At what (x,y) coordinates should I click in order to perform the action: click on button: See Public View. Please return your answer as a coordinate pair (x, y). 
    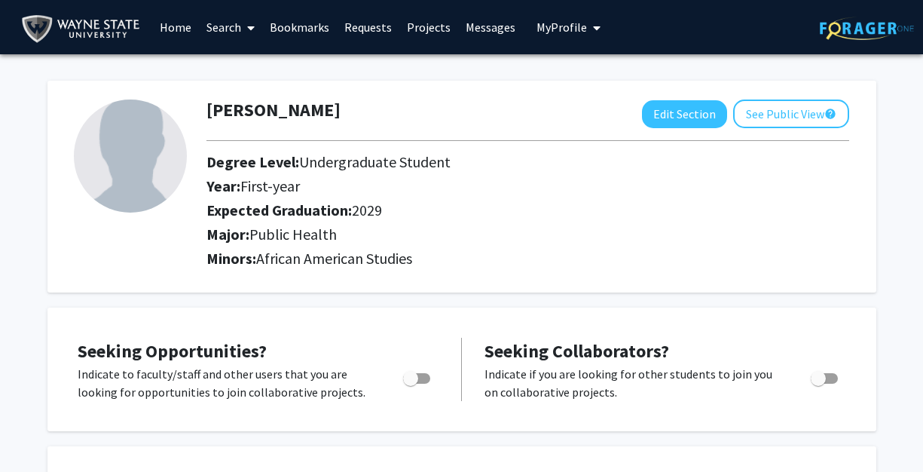
    Looking at the image, I should click on (791, 114).